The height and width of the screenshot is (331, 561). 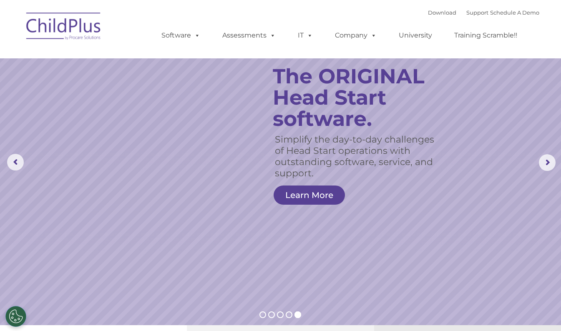 What do you see at coordinates (415, 35) in the screenshot?
I see `a: University` at bounding box center [415, 35].